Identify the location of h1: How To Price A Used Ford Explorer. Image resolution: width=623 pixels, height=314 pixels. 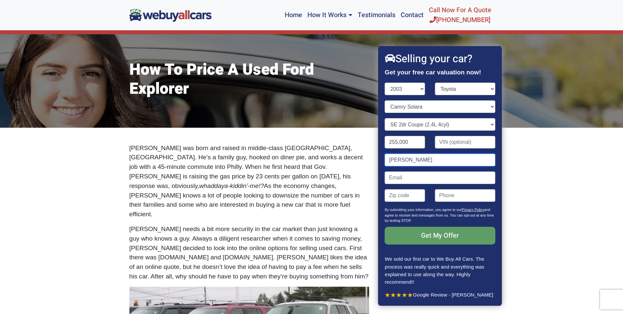
(249, 79).